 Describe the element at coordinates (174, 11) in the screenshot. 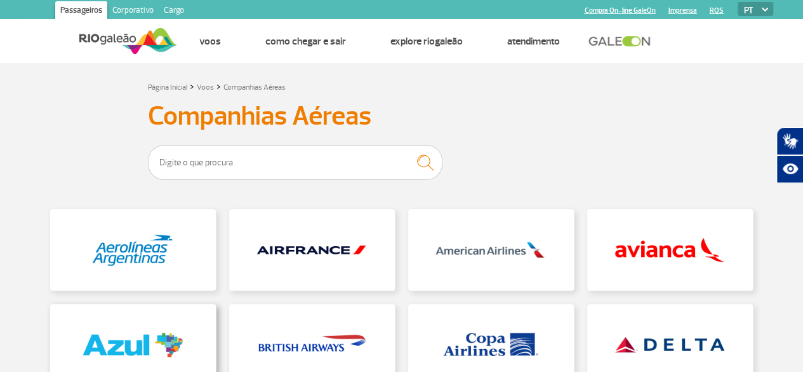

I see `a: Cargo` at that location.